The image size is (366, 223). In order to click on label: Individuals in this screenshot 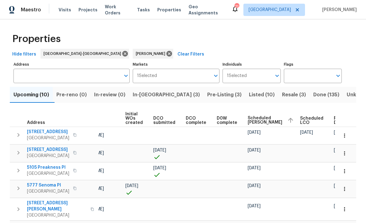, I will do `click(251, 64)`.